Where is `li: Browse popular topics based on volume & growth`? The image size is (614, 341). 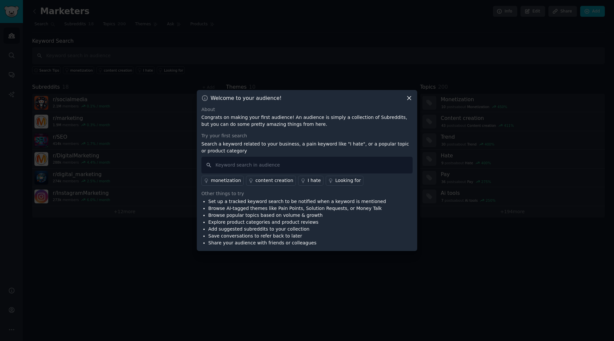
li: Browse popular topics based on volume & growth is located at coordinates (297, 215).